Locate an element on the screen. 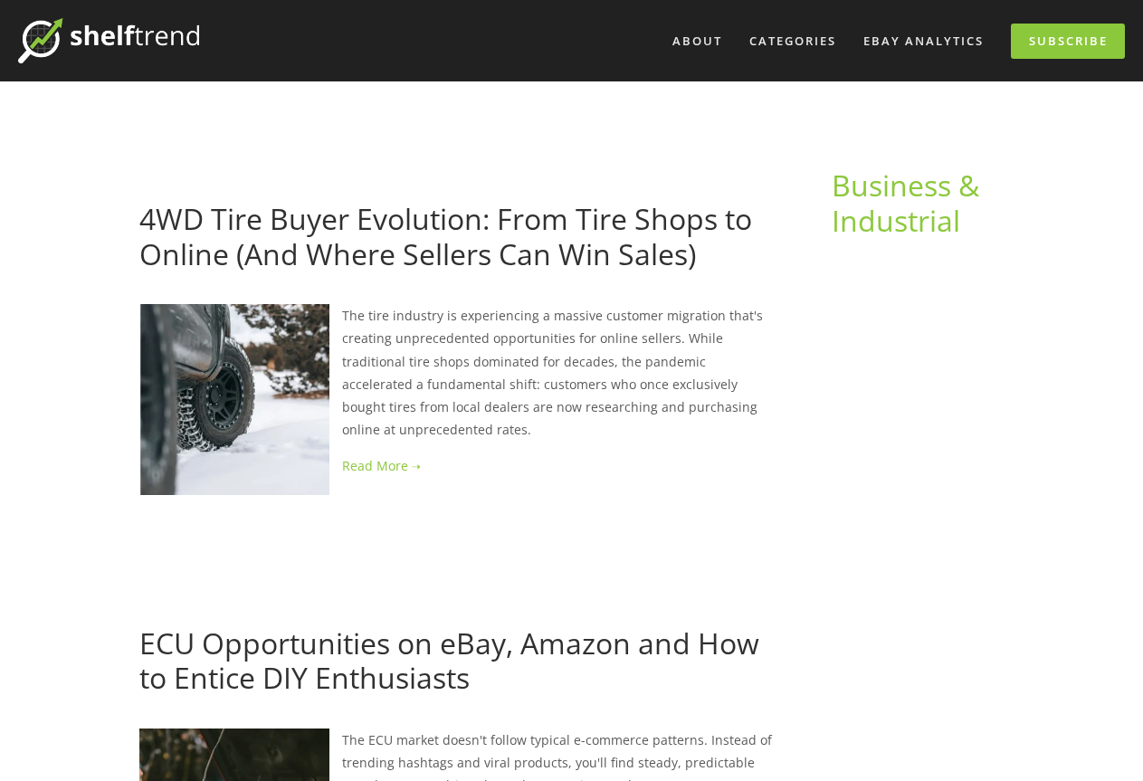 The image size is (1143, 781). a: ECU Opportunities on eBay, Amazon and How to Entice DIY Enthusiasts is located at coordinates (449, 660).